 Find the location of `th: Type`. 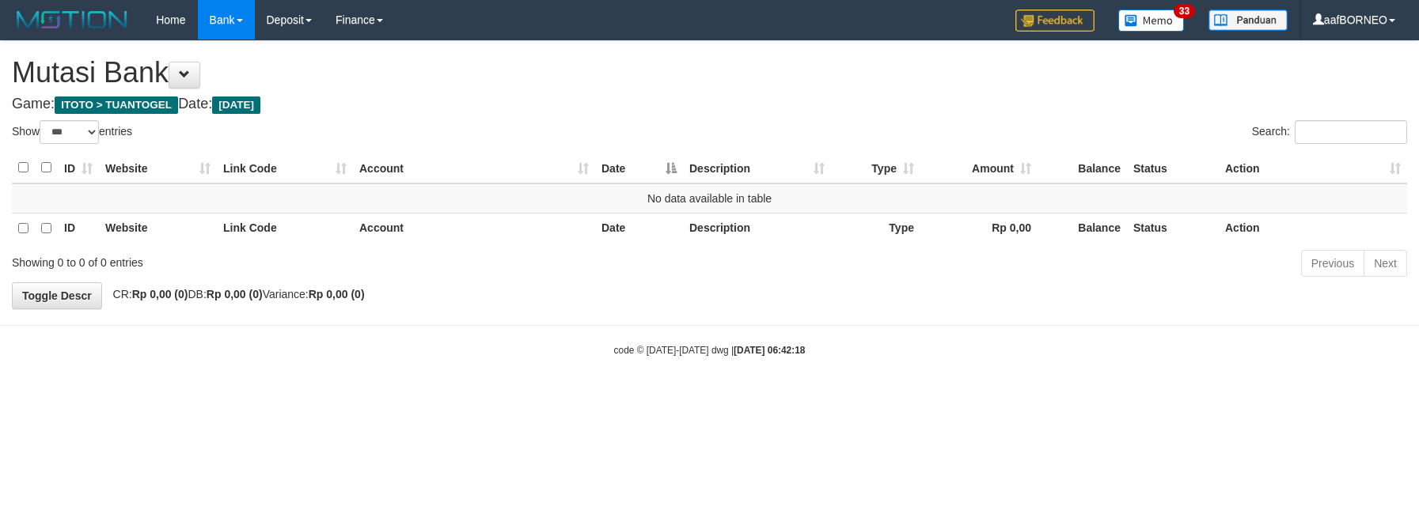

th: Type is located at coordinates (875, 228).